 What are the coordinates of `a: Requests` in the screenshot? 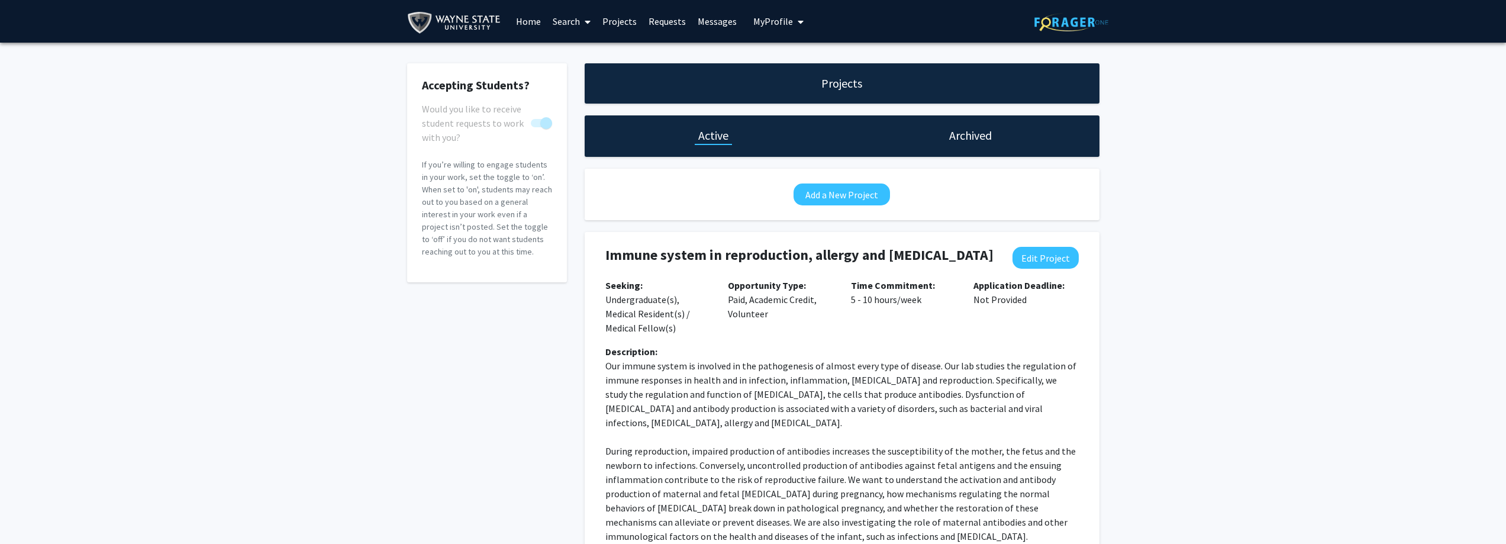 It's located at (667, 21).